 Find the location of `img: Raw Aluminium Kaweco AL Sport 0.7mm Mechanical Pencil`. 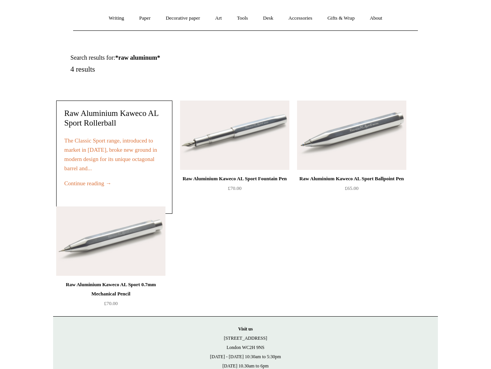

img: Raw Aluminium Kaweco AL Sport 0.7mm Mechanical Pencil is located at coordinates (111, 241).